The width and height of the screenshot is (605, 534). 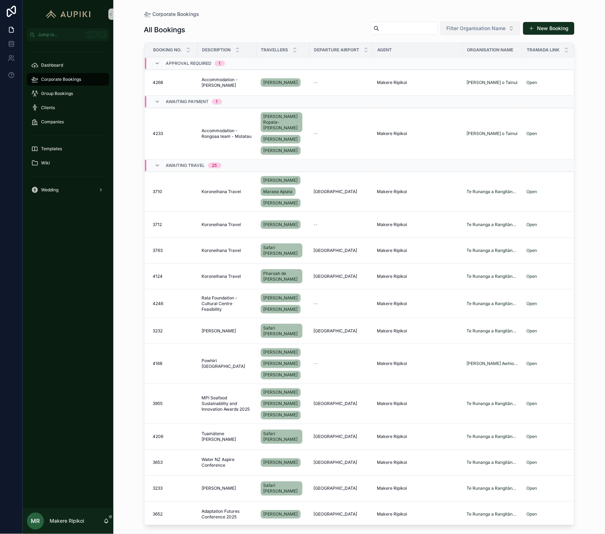 I want to click on a: Companies, so click(x=68, y=122).